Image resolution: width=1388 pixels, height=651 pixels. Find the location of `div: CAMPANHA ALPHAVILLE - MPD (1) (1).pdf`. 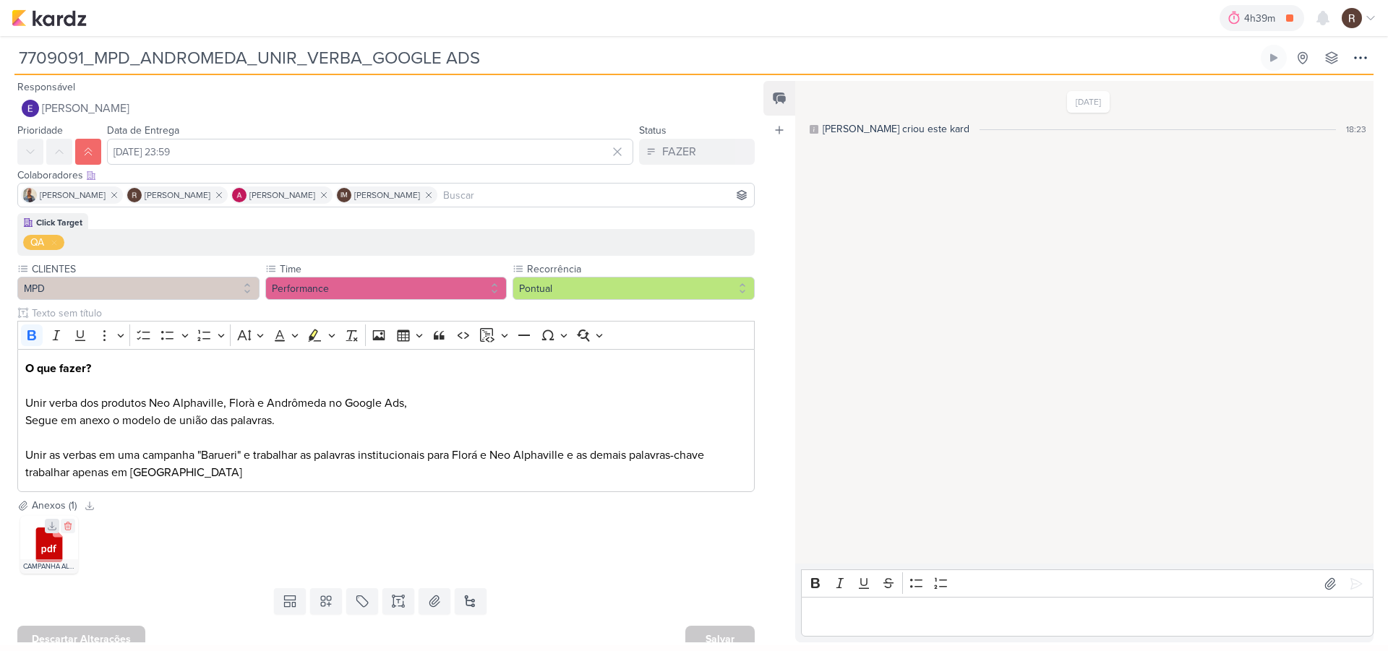

div: CAMPANHA ALPHAVILLE - MPD (1) (1).pdf is located at coordinates (49, 567).